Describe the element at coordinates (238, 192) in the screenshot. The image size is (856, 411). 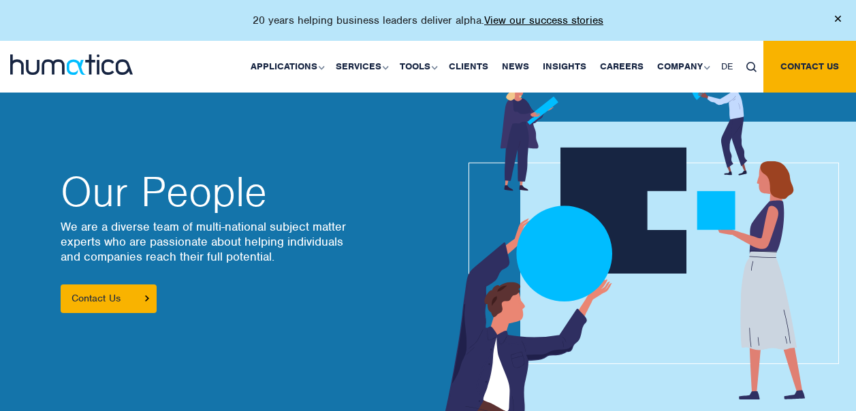
I see `h2: Our People` at that location.